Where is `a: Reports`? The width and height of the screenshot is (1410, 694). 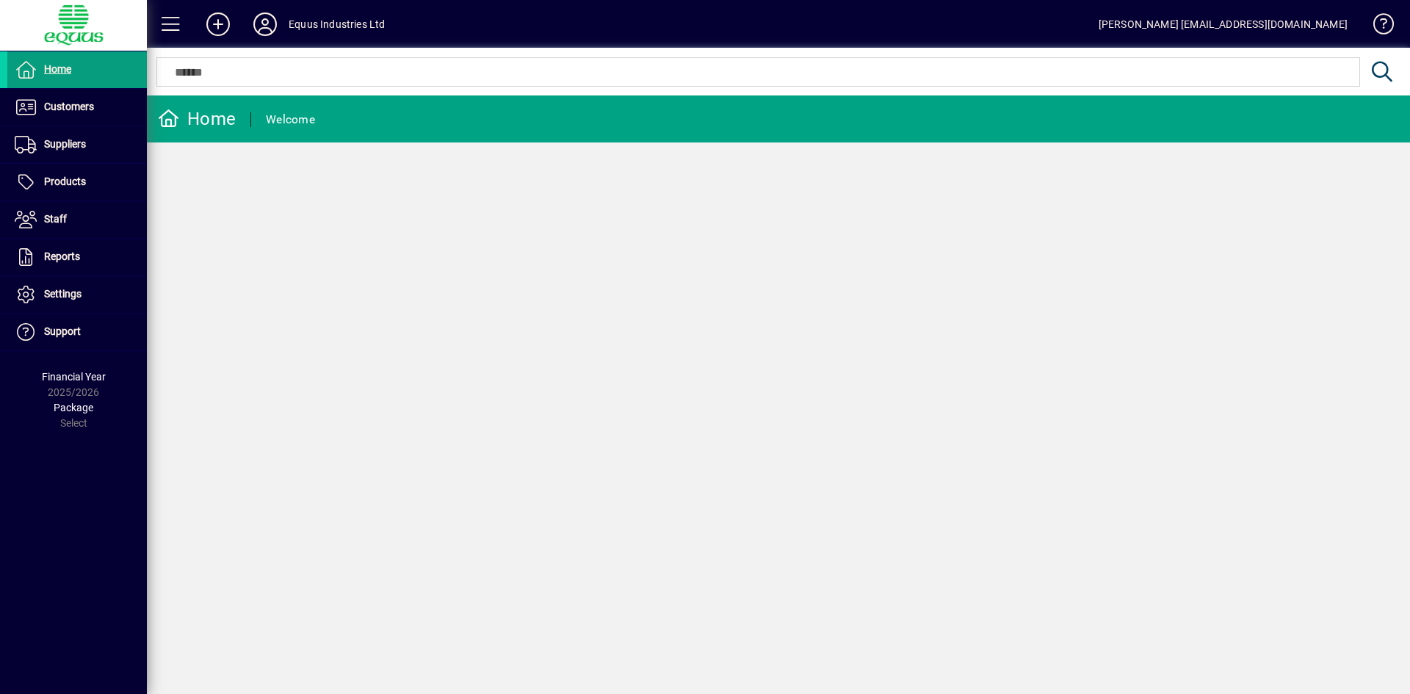 a: Reports is located at coordinates (77, 257).